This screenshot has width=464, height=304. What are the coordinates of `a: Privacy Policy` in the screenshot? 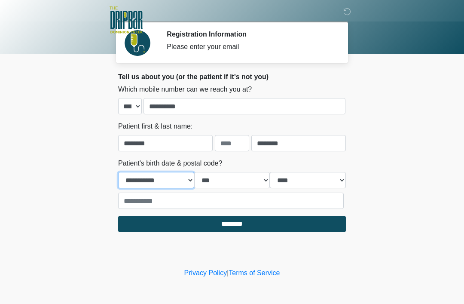 It's located at (206, 273).